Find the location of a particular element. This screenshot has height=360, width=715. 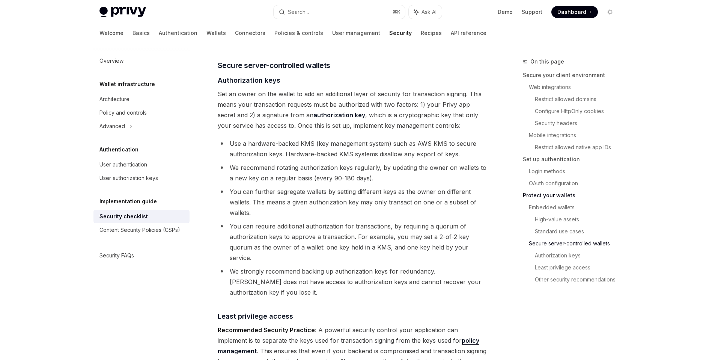

div: Security checklist is located at coordinates (123, 216).